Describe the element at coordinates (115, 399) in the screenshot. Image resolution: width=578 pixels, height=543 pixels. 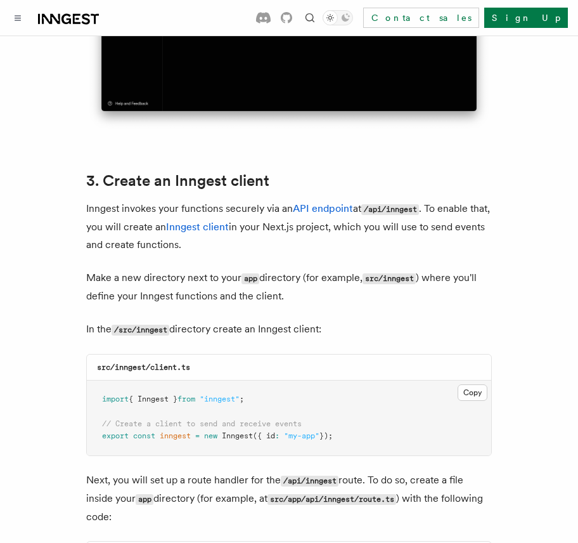
I see `span: import` at that location.